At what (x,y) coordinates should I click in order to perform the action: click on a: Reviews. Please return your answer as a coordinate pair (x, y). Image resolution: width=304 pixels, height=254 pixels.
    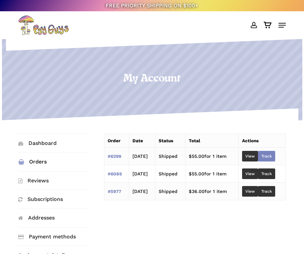
    Looking at the image, I should click on (53, 180).